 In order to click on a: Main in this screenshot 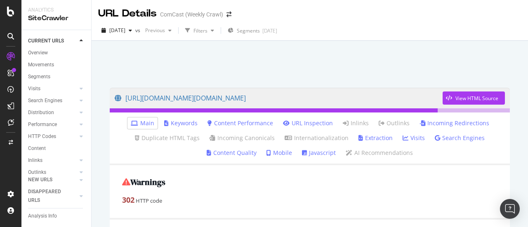, I will do `click(142, 123)`.